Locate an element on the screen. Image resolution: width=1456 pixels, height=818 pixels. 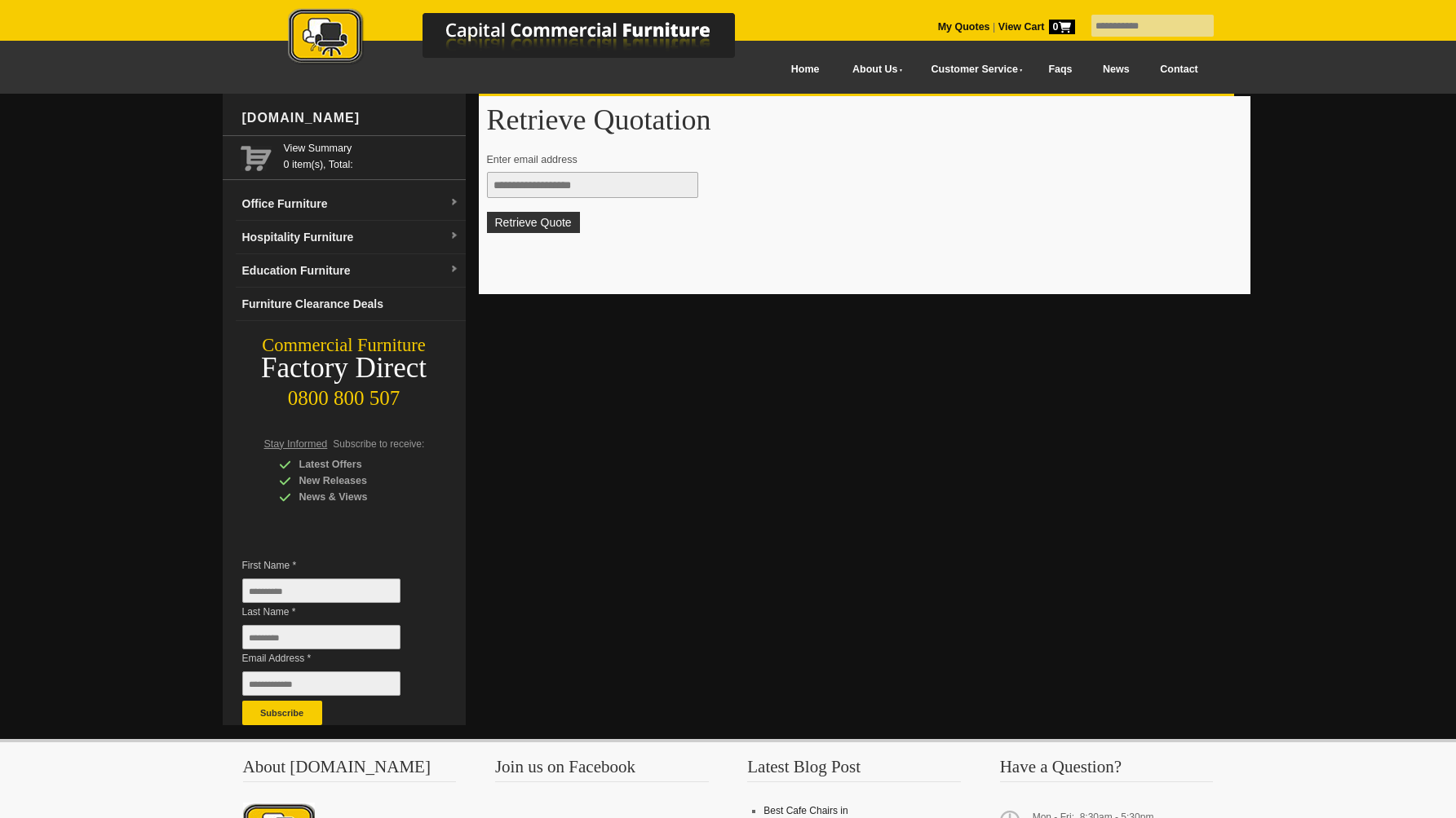
a: View Summary is located at coordinates (371, 149).